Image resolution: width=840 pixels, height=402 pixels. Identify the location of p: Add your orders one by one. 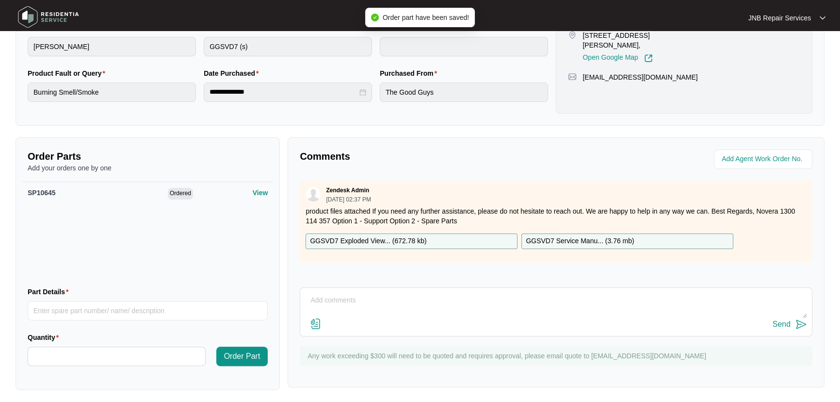
(147, 168).